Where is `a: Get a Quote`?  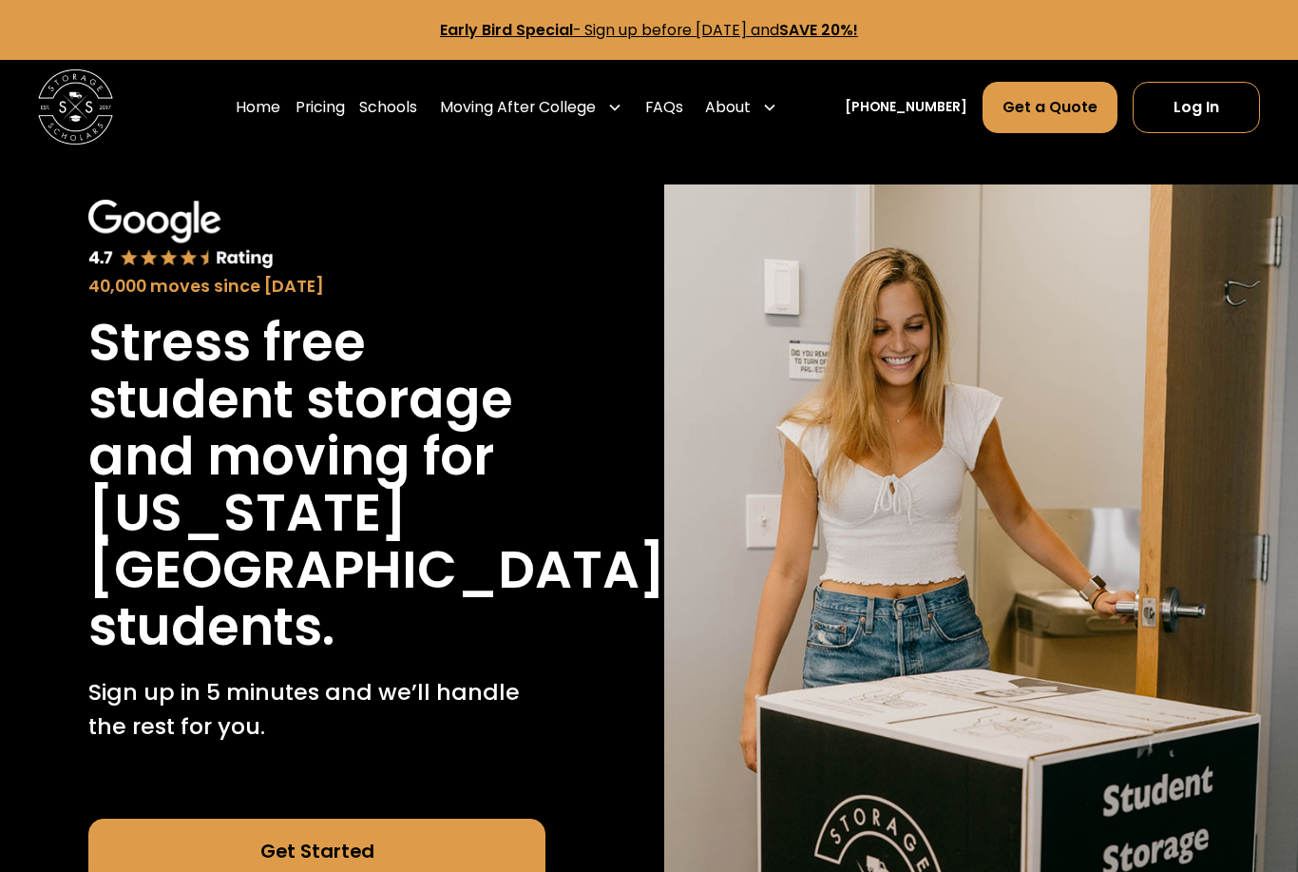 a: Get a Quote is located at coordinates (1050, 106).